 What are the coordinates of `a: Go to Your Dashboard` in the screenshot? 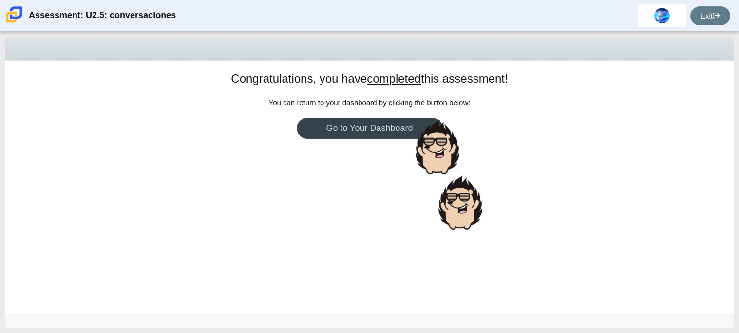 It's located at (370, 128).